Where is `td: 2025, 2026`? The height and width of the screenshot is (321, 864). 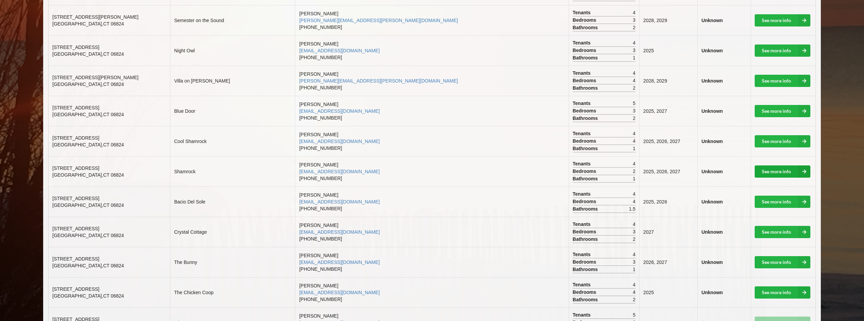 td: 2025, 2026 is located at coordinates (668, 201).